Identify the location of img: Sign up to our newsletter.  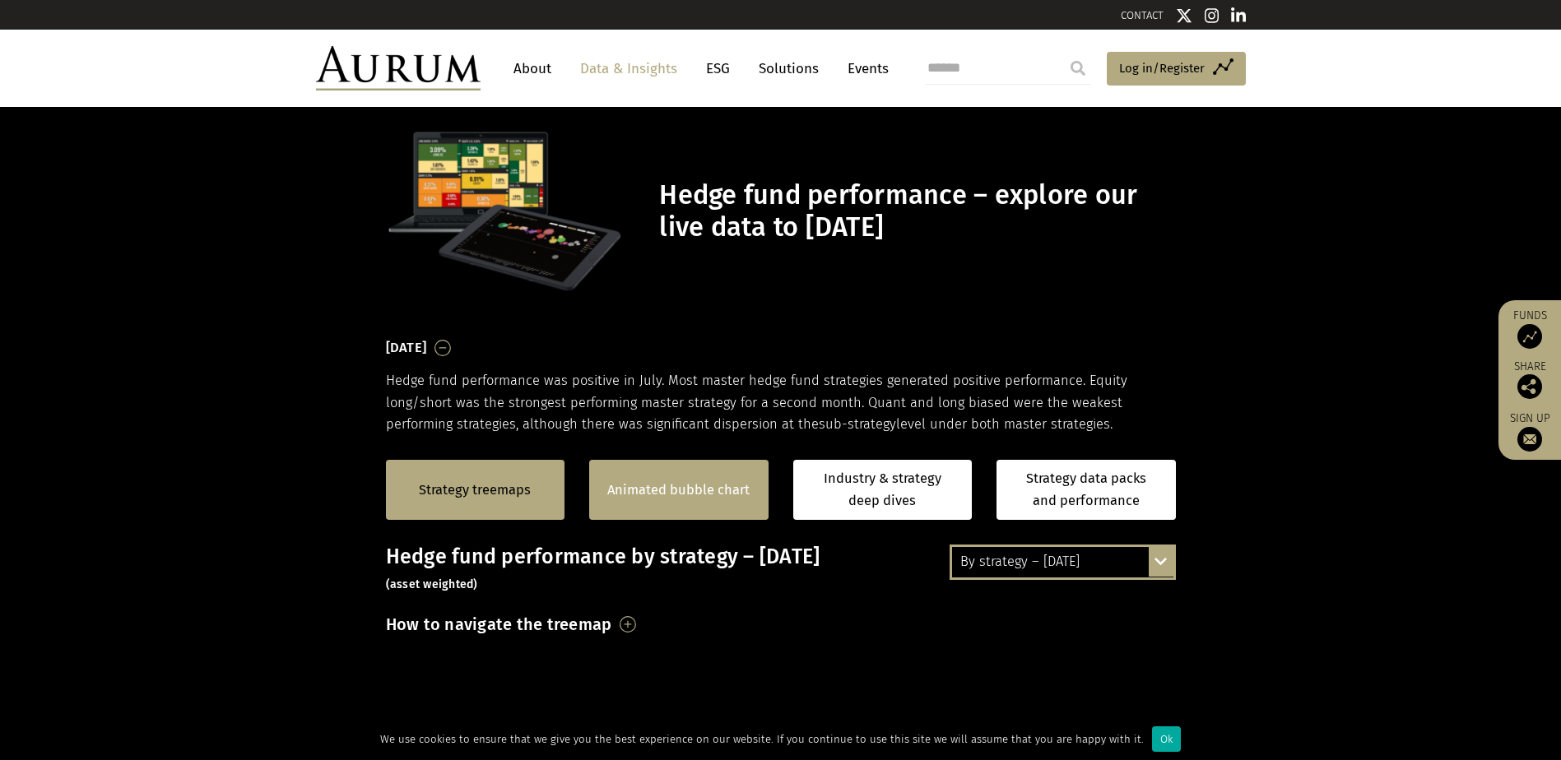
(1529, 439).